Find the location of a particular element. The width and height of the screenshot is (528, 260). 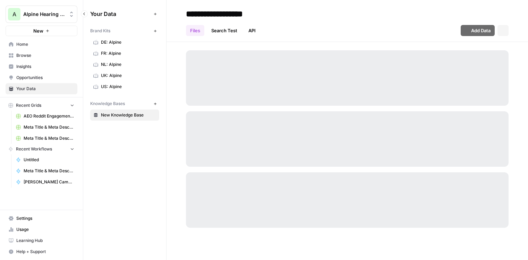

span: US: Alpine is located at coordinates (128, 87).